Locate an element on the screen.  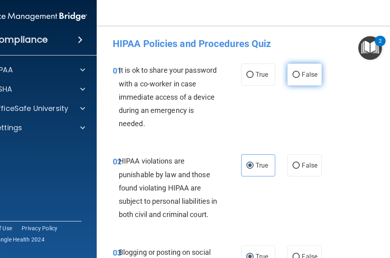
a: Privacy Policy is located at coordinates (40, 228).